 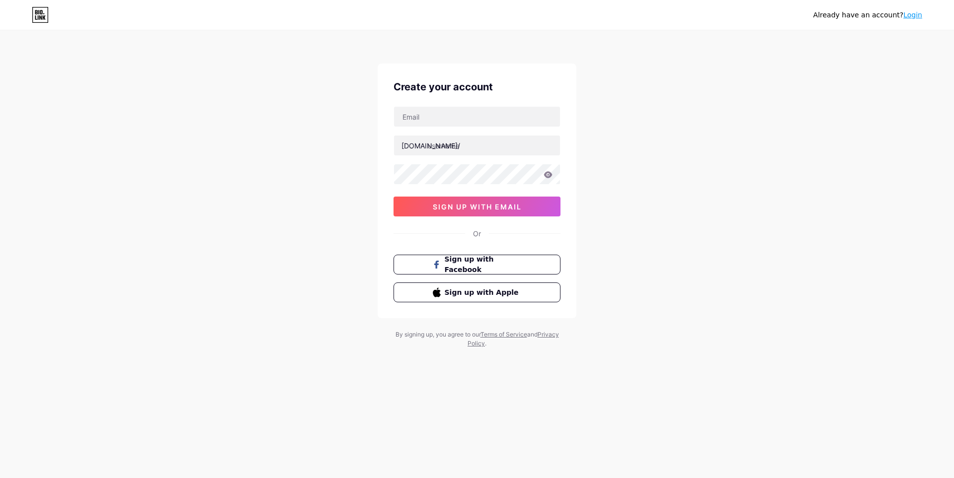 I want to click on input: Email, so click(x=477, y=117).